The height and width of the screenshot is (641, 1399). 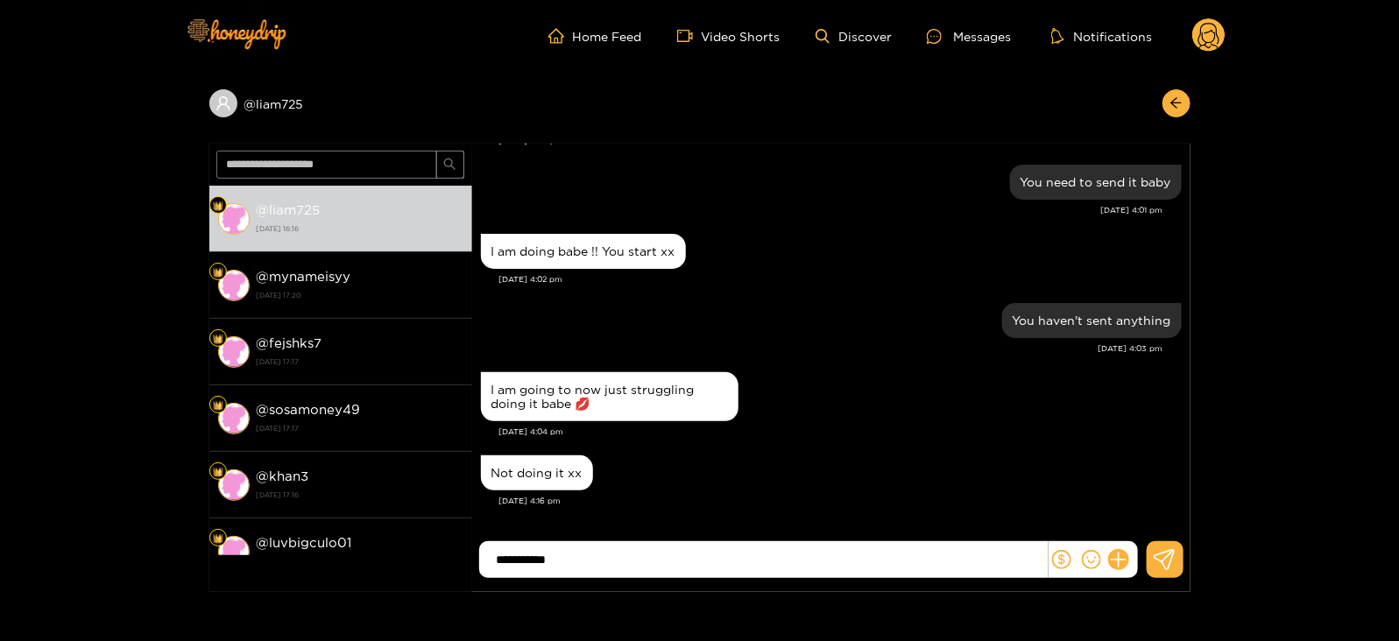 What do you see at coordinates (341, 103) in the screenshot?
I see `div: @liam725` at bounding box center [341, 103].